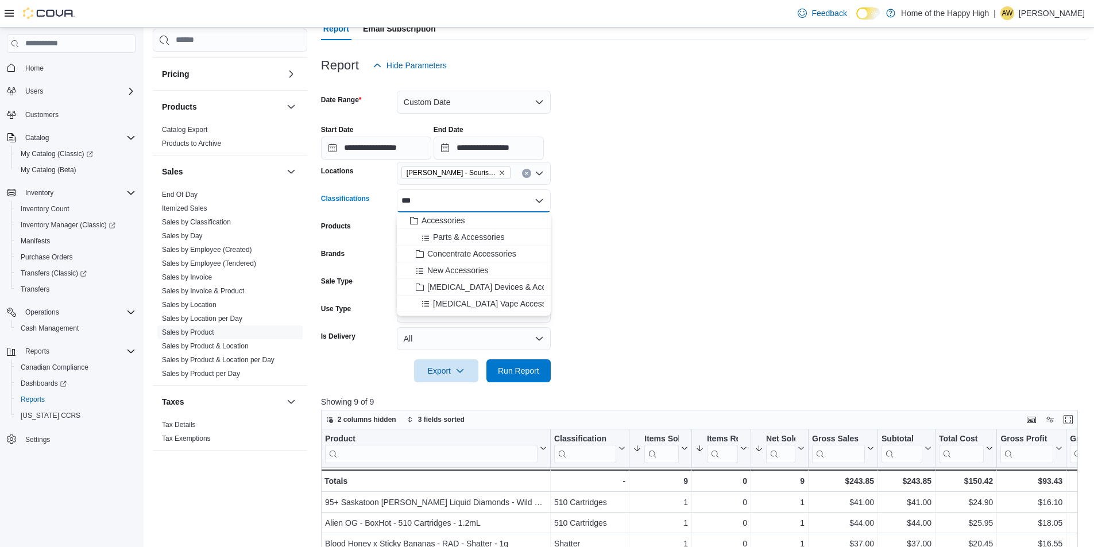 The height and width of the screenshot is (547, 1094). Describe the element at coordinates (230, 287) in the screenshot. I see `div: Sales` at that location.